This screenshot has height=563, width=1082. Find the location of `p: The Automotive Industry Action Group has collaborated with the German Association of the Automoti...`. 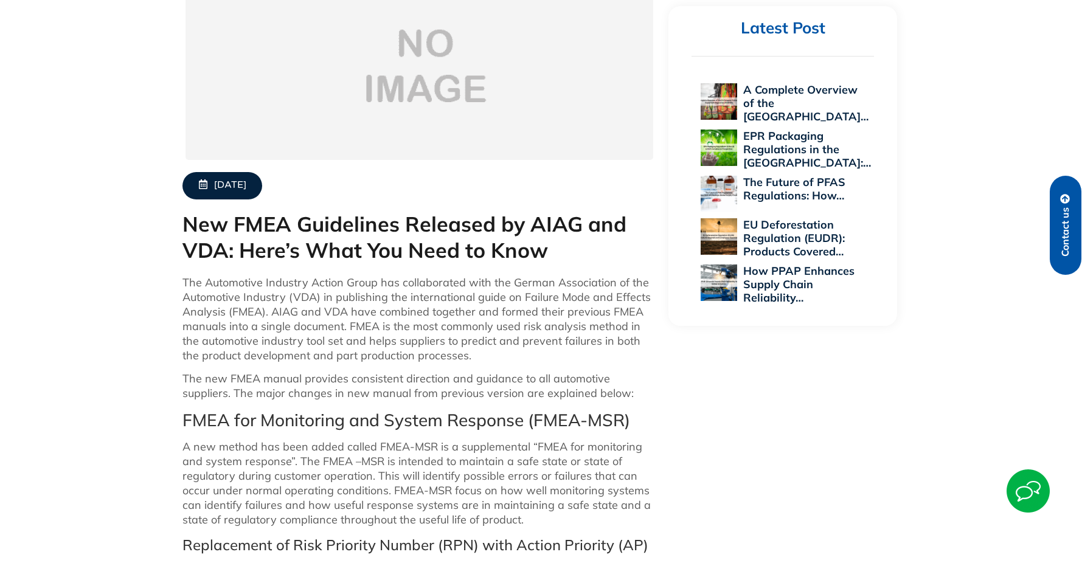

p: The Automotive Industry Action Group has collaborated with the German Association of the Automoti... is located at coordinates (419, 319).